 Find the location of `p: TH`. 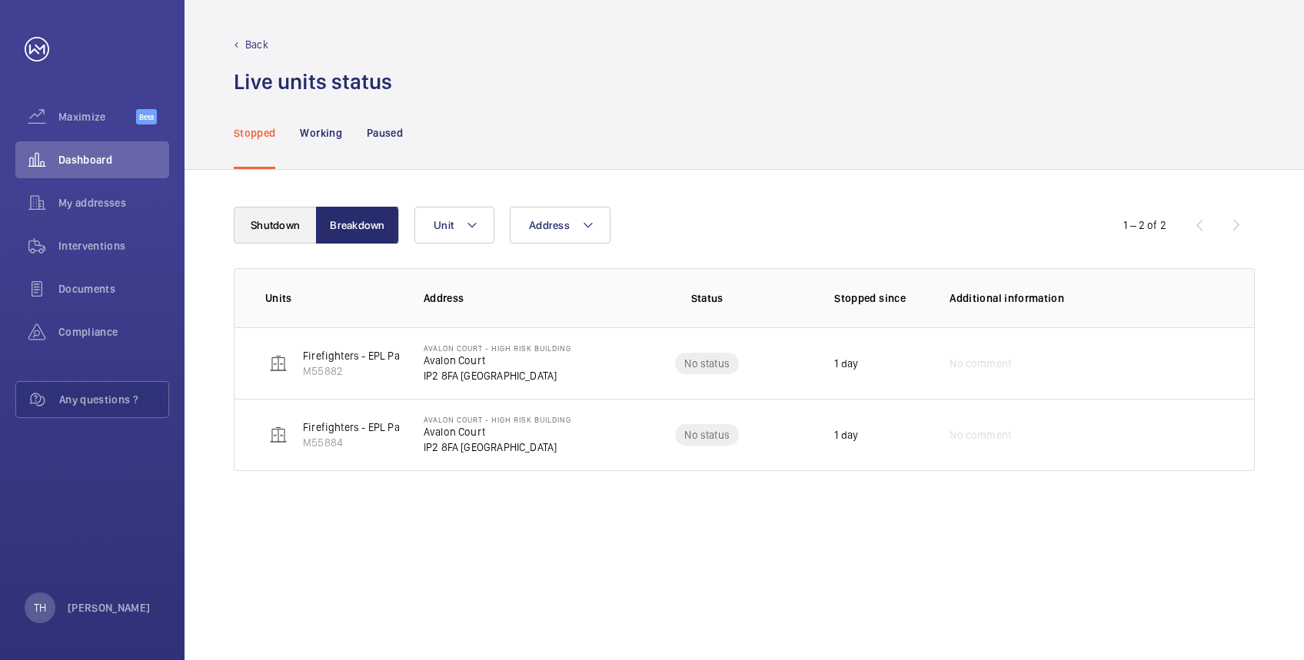

p: TH is located at coordinates (40, 608).